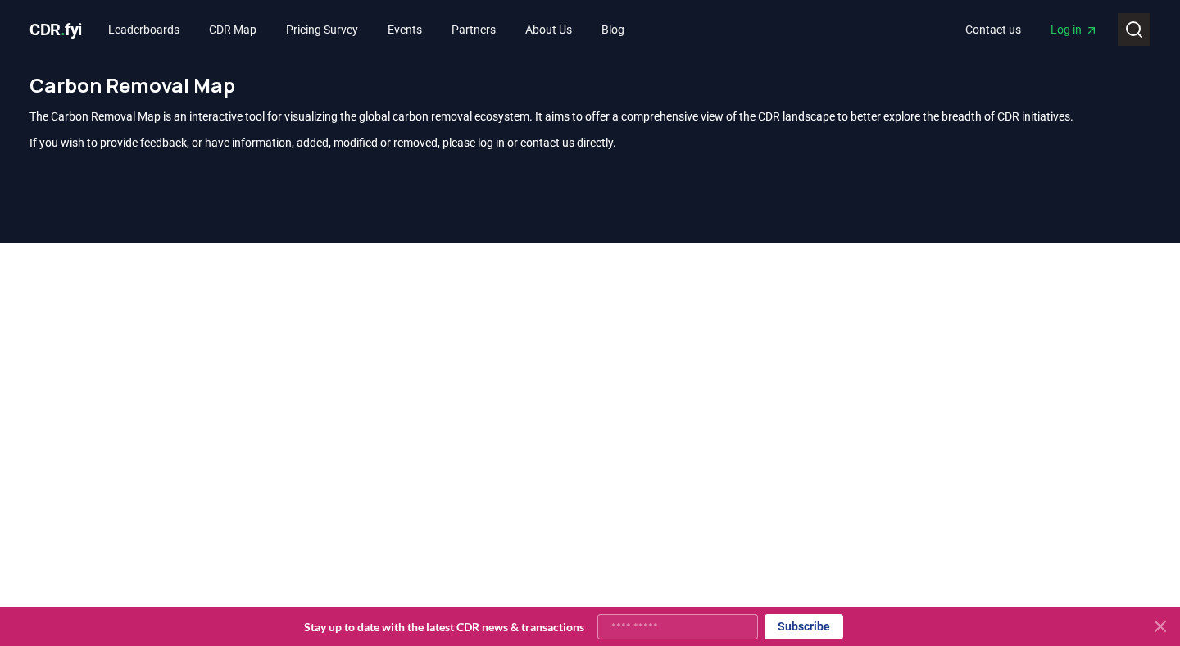  What do you see at coordinates (233, 29) in the screenshot?
I see `a: CDR Map` at bounding box center [233, 29].